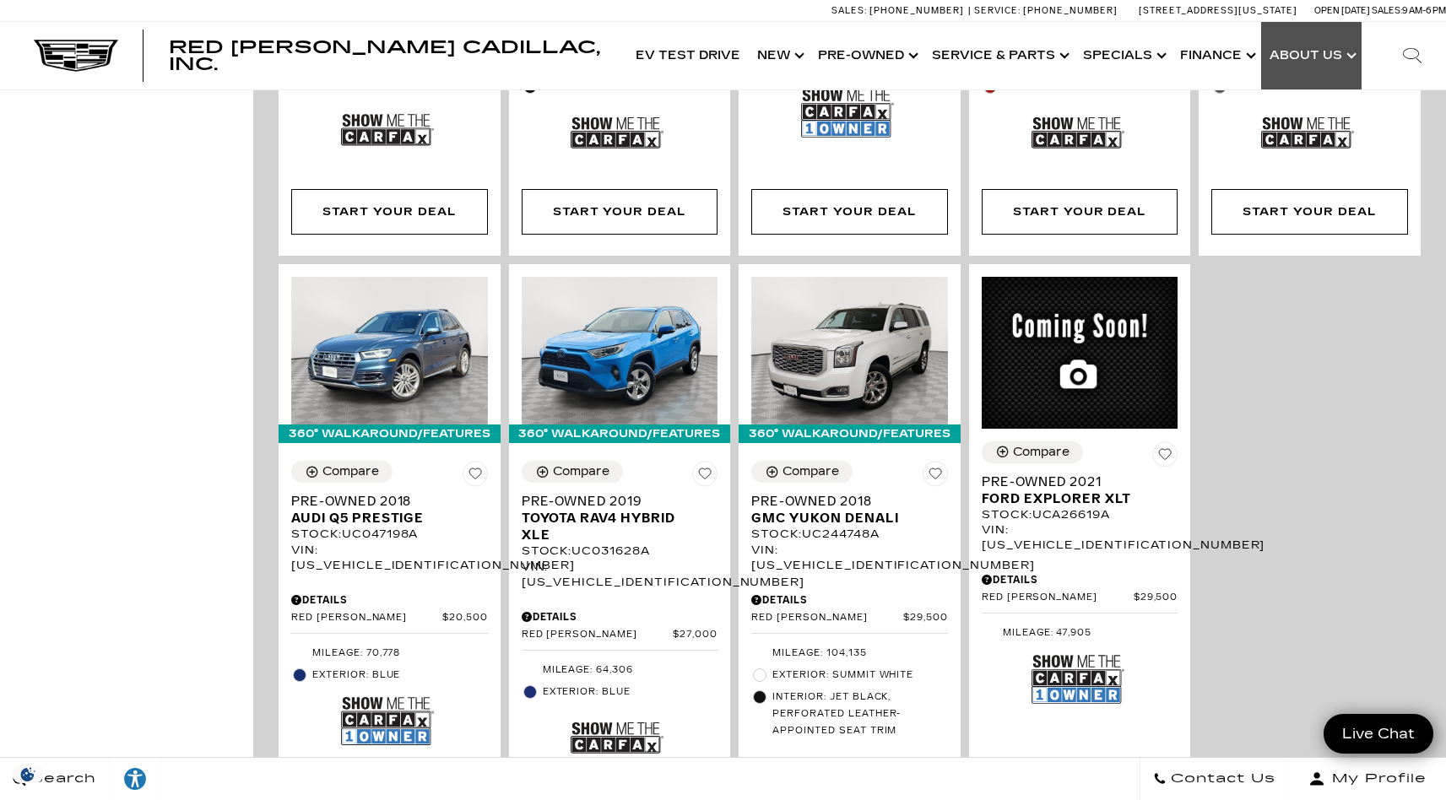 The image size is (1446, 800). Describe the element at coordinates (1424, 10) in the screenshot. I see `span: 9 AM-6 PM` at that location.